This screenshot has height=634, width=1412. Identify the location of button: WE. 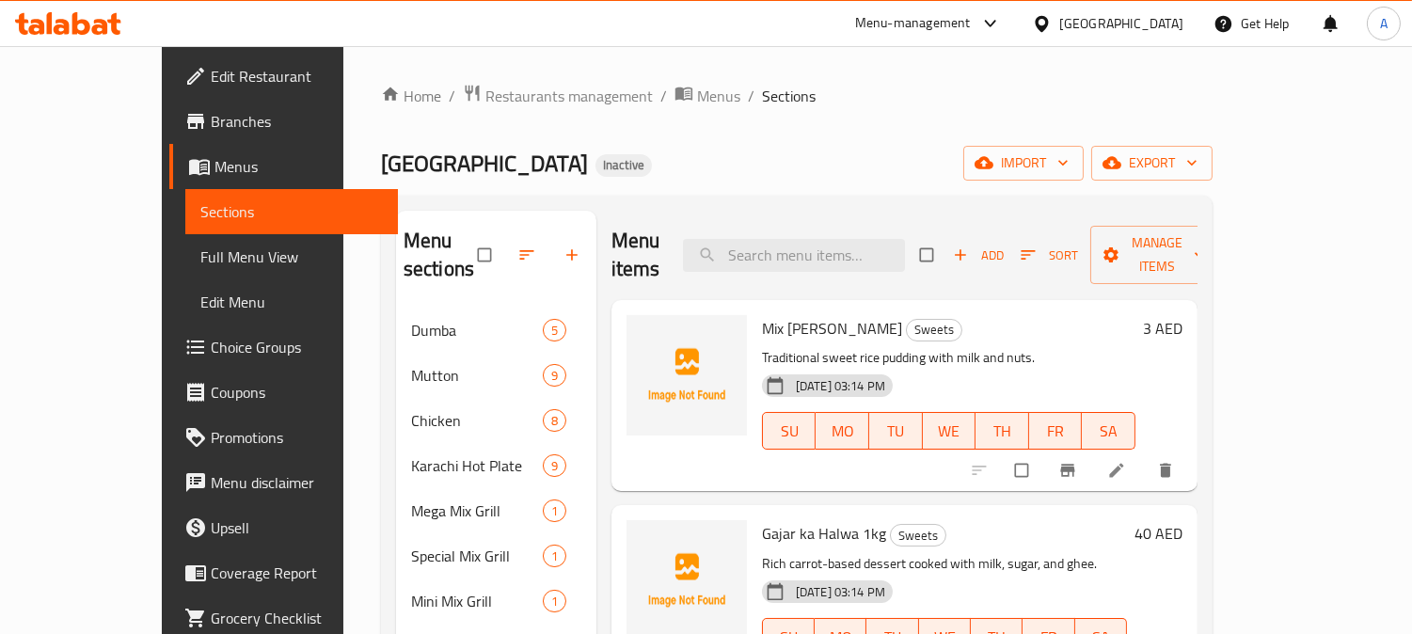
(949, 431).